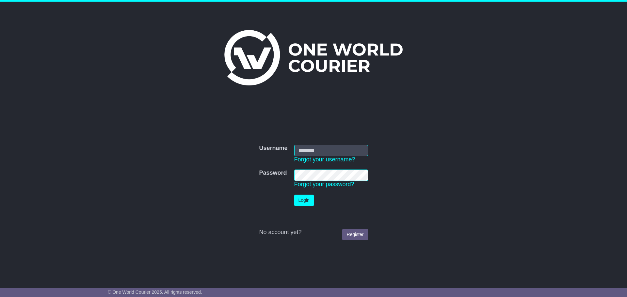  What do you see at coordinates (313, 233) in the screenshot?
I see `div: No account yet?` at bounding box center [313, 233].